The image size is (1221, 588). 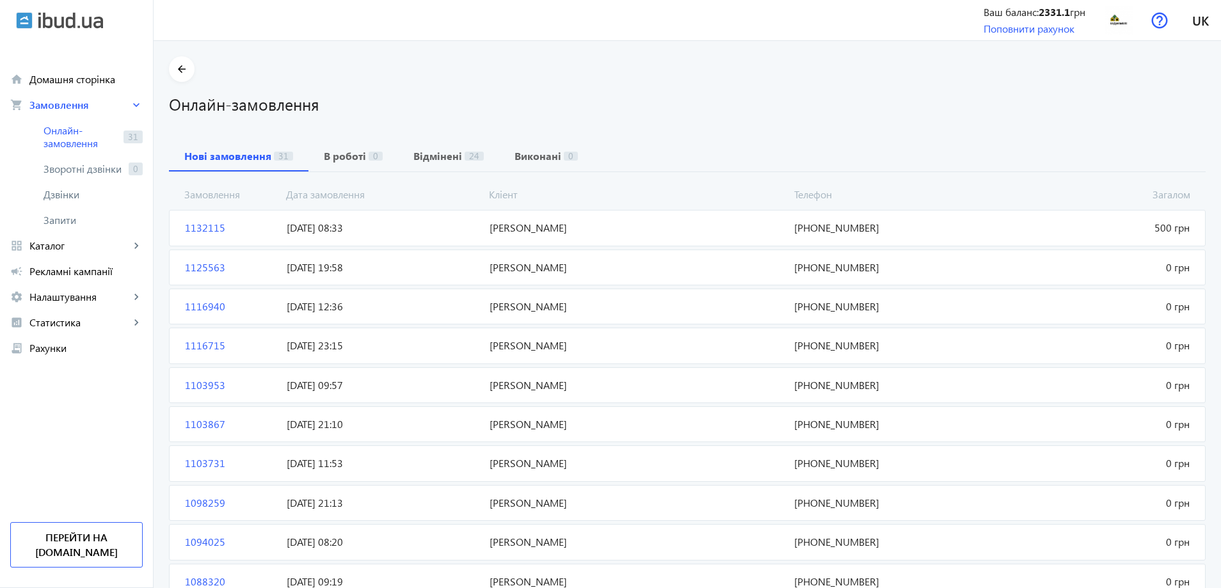 What do you see at coordinates (1159, 20) in the screenshot?
I see `img: help.svg` at bounding box center [1159, 20].